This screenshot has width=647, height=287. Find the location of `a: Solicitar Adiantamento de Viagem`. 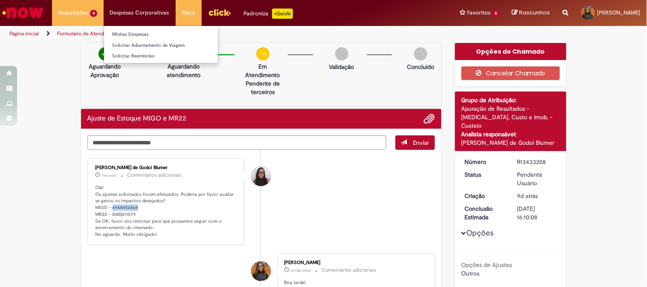

a: Solicitar Adiantamento de Viagem is located at coordinates (161, 46).